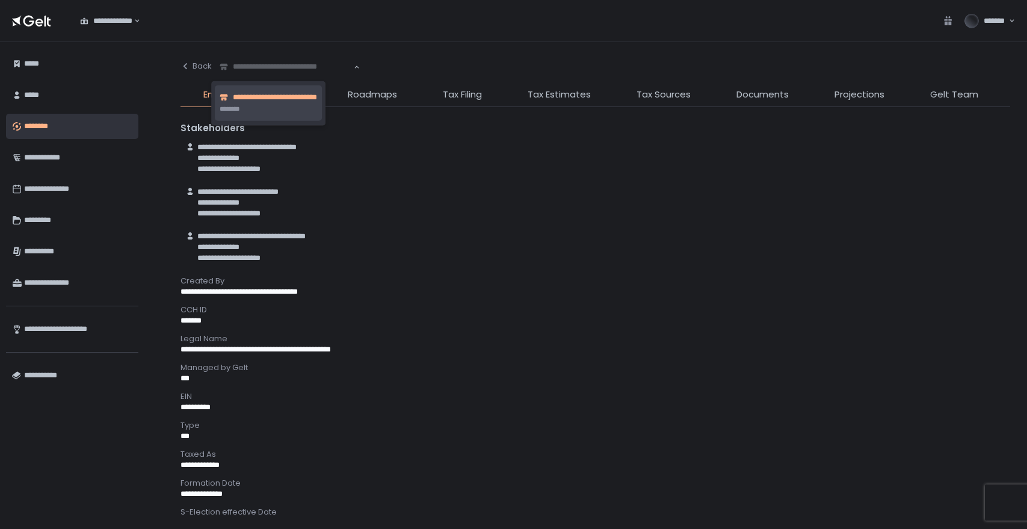  I want to click on button: Back, so click(196, 66).